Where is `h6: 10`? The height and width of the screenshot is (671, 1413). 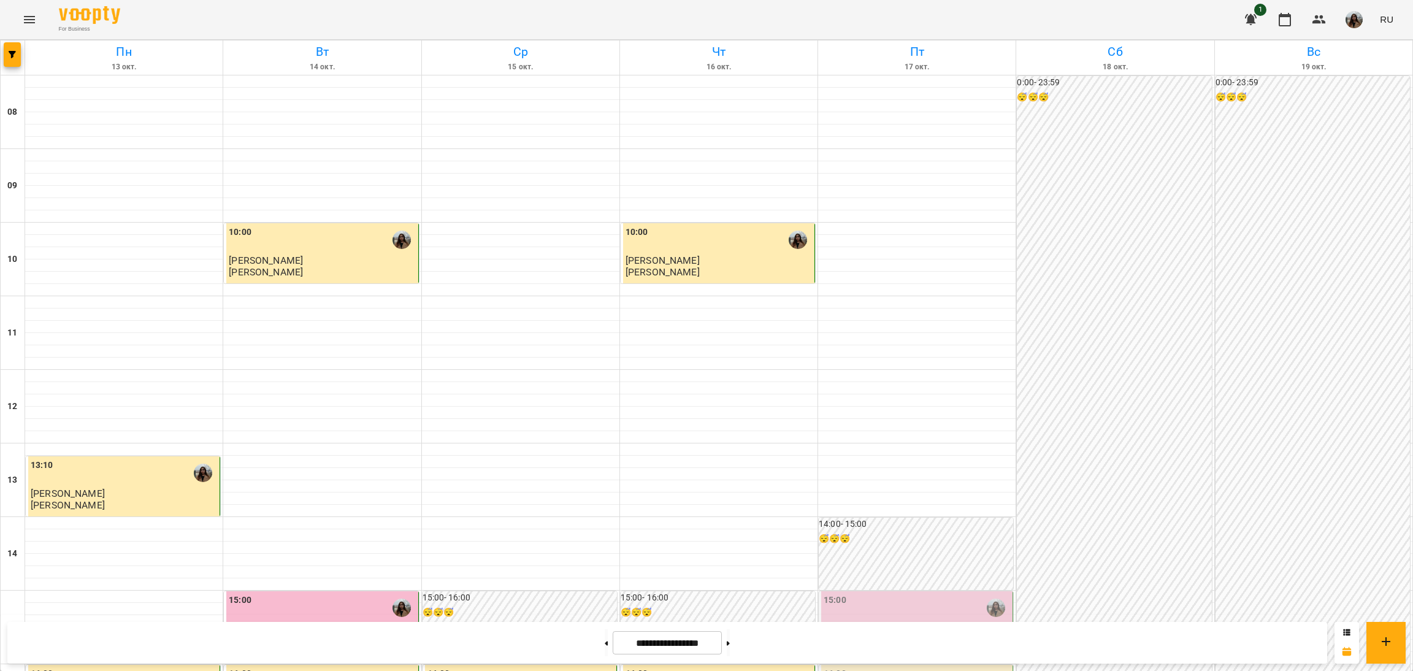
h6: 10 is located at coordinates (12, 259).